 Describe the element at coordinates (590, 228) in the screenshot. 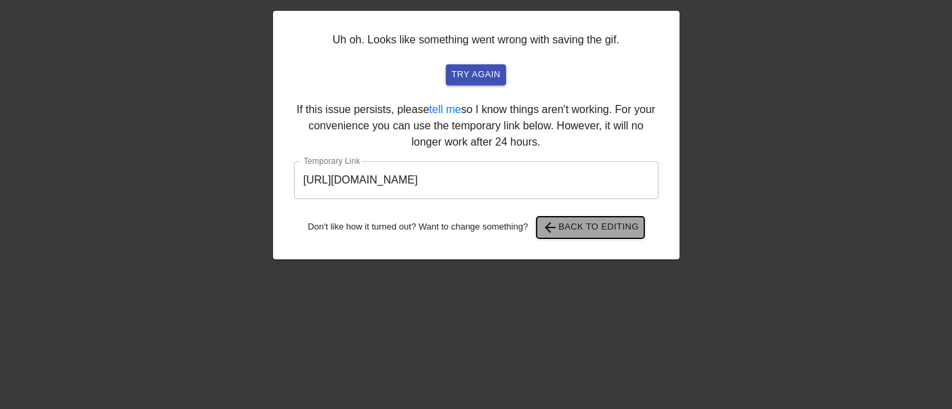

I see `span: Back to Editing` at that location.